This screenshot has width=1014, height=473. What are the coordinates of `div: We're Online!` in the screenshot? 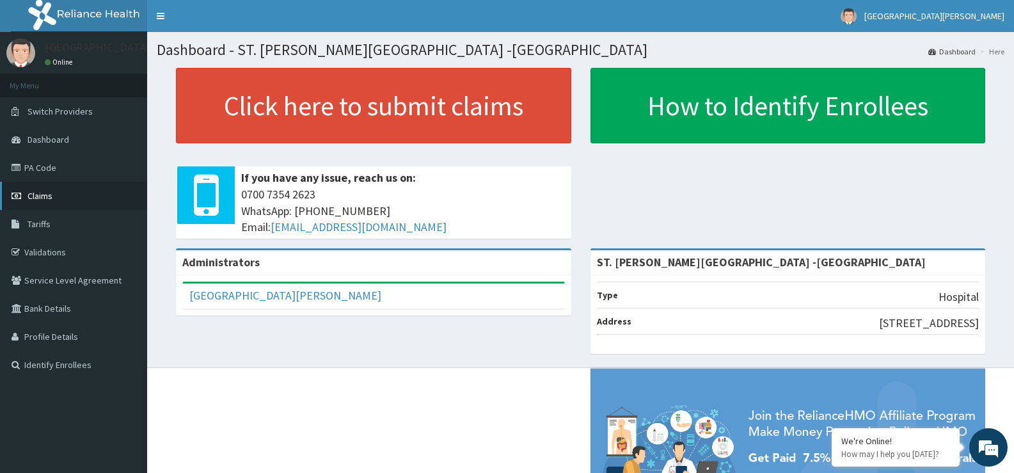 It's located at (896, 441).